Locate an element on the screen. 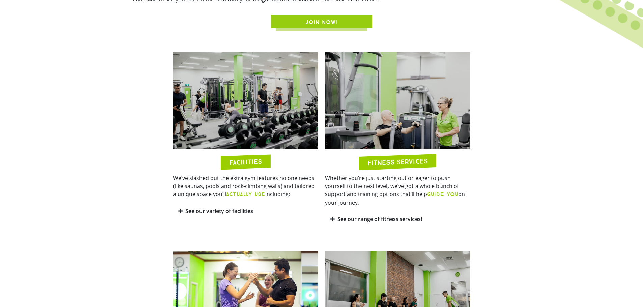 The image size is (643, 307). a: See our variety of facilities is located at coordinates (219, 211).